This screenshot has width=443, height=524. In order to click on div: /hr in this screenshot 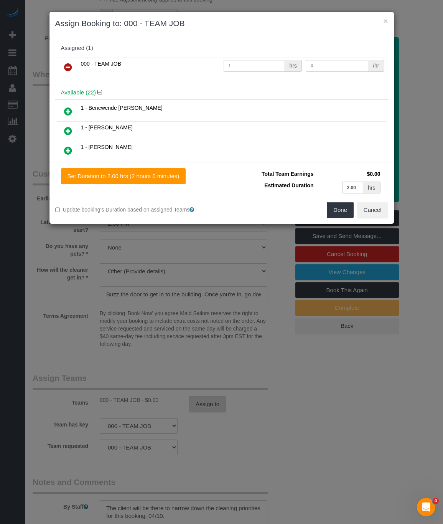, I will do `click(376, 66)`.